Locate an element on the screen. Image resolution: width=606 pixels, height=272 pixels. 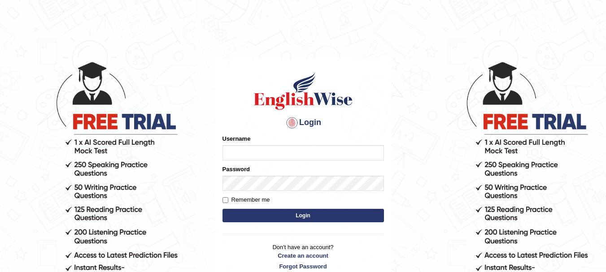
p: Don't have an account? is located at coordinates (303, 257).